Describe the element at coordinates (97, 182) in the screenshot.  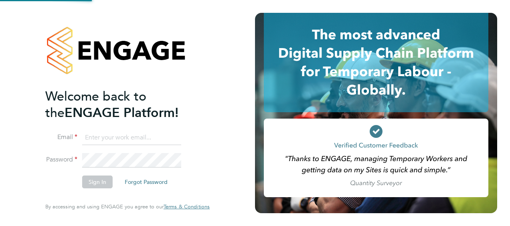
I see `button: Sign In` at that location.